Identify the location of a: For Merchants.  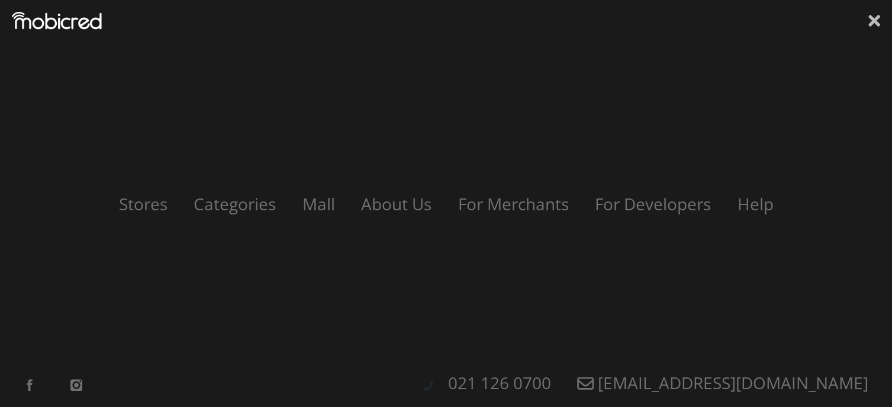
(513, 204).